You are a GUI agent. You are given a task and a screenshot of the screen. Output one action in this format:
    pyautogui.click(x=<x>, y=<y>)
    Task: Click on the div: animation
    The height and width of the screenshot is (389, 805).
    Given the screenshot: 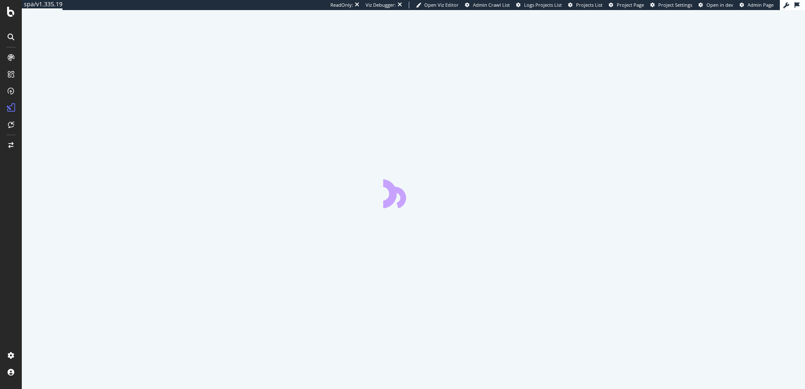 What is the action you would take?
    pyautogui.click(x=413, y=193)
    